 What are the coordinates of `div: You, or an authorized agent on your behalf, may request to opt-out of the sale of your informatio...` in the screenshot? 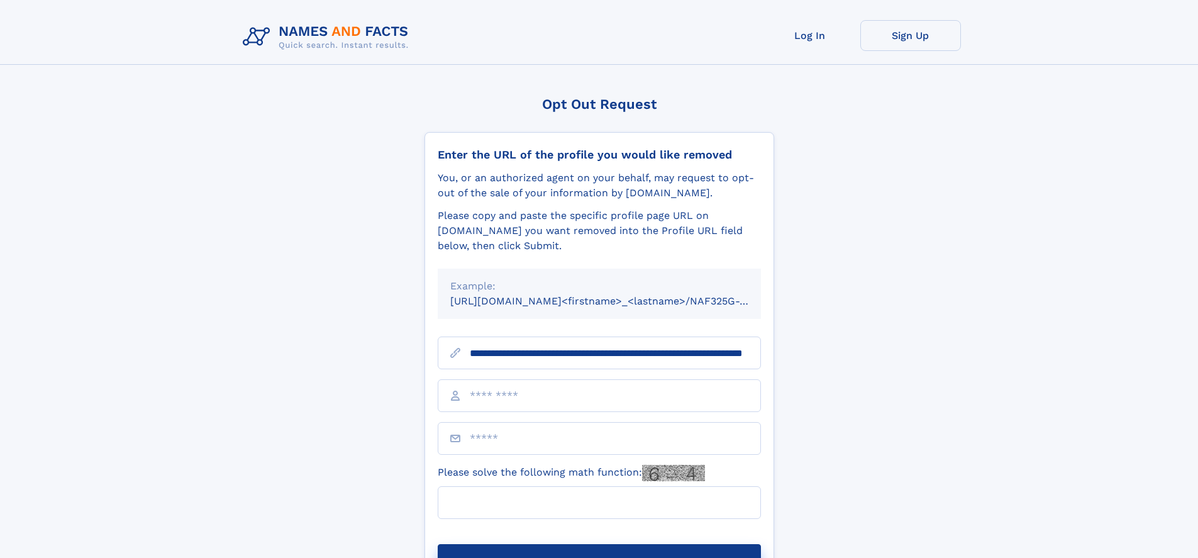 It's located at (600, 186).